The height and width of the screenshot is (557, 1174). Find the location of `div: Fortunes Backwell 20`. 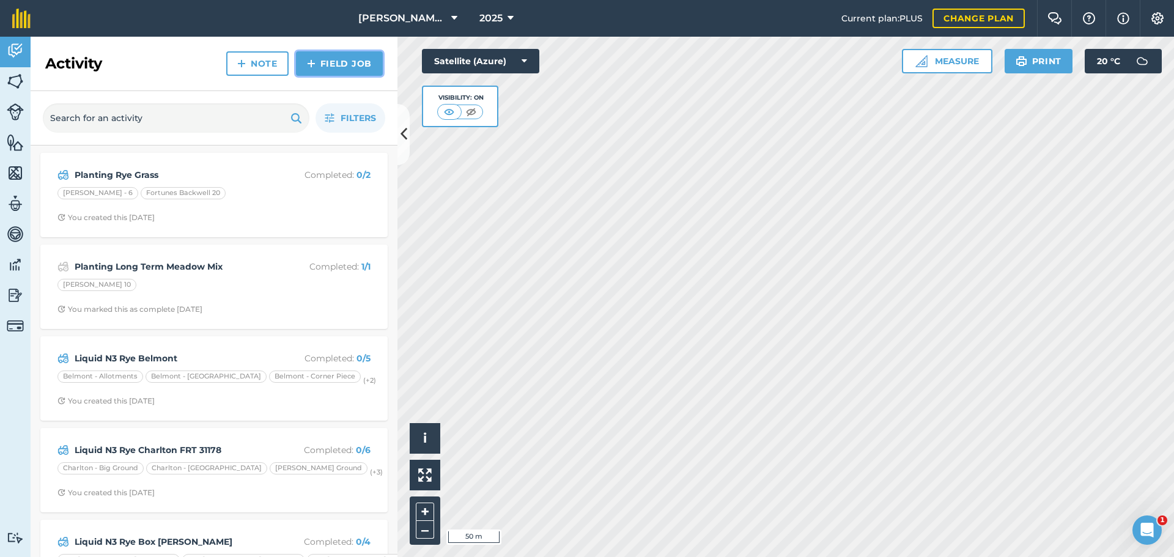

div: Fortunes Backwell 20 is located at coordinates (183, 193).